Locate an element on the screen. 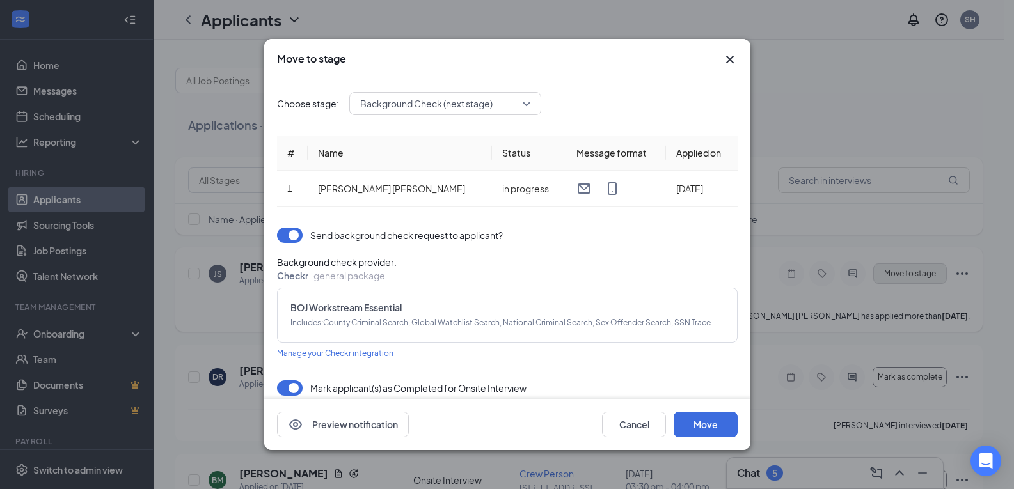  span: Background check provider : is located at coordinates (507, 262).